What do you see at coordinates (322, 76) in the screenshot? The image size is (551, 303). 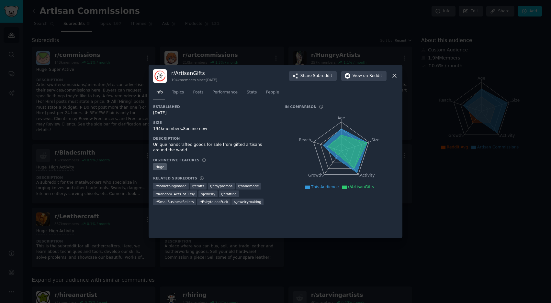 I see `span: Subreddit` at bounding box center [322, 76].